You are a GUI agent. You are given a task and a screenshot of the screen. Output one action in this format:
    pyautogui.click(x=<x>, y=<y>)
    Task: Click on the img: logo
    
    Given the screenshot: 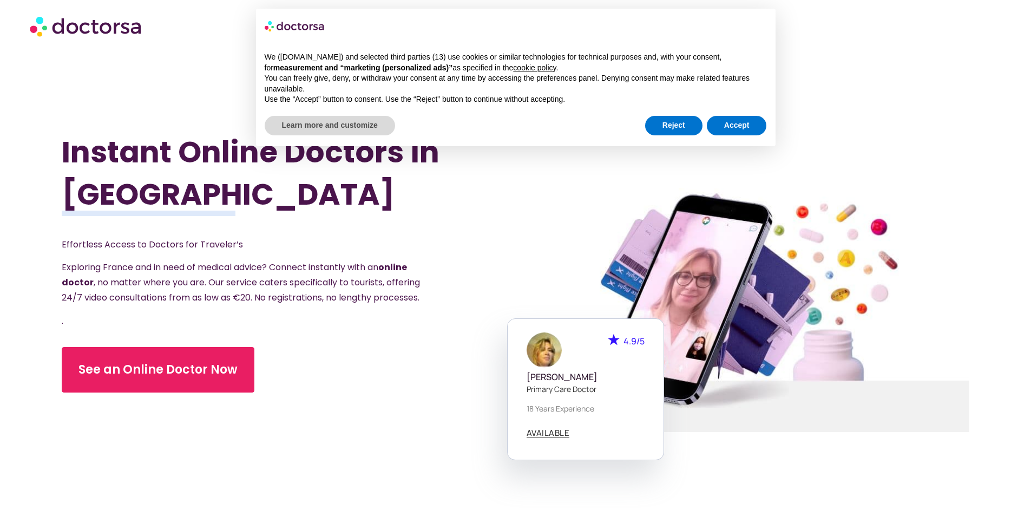 What is the action you would take?
    pyautogui.click(x=295, y=26)
    